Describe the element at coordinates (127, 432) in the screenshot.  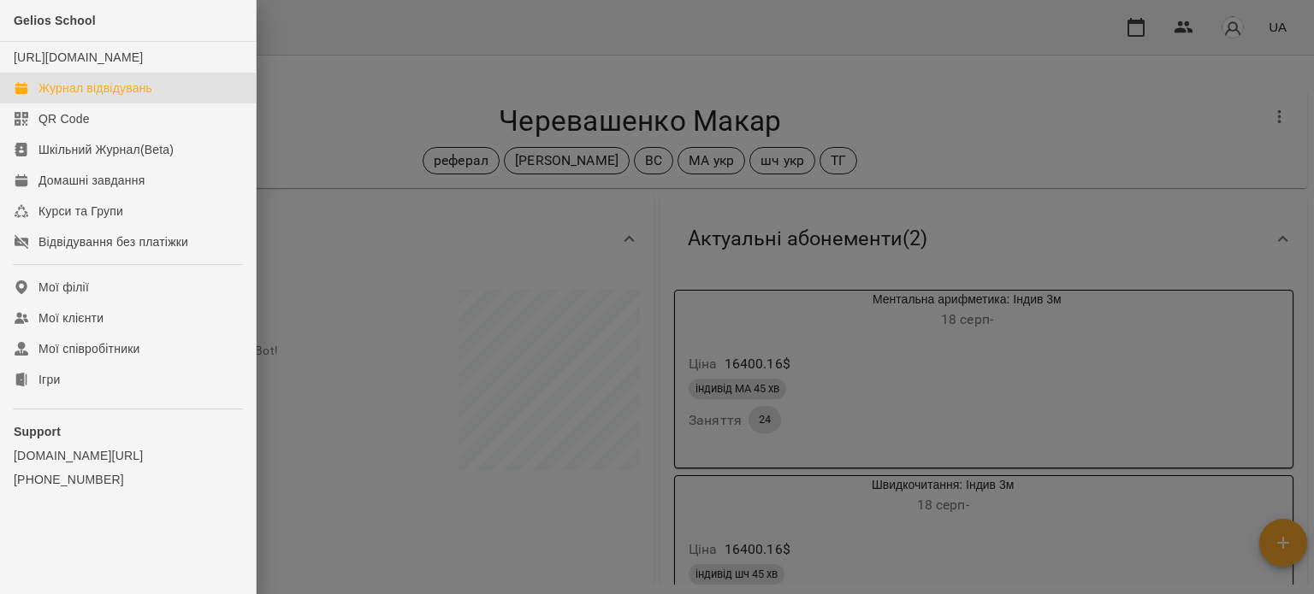
I see `p: Support` at that location.